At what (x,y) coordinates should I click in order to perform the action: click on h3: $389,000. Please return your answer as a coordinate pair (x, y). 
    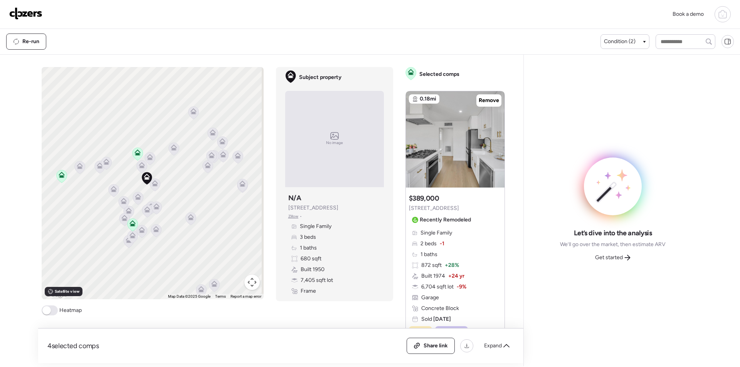
    Looking at the image, I should click on (424, 198).